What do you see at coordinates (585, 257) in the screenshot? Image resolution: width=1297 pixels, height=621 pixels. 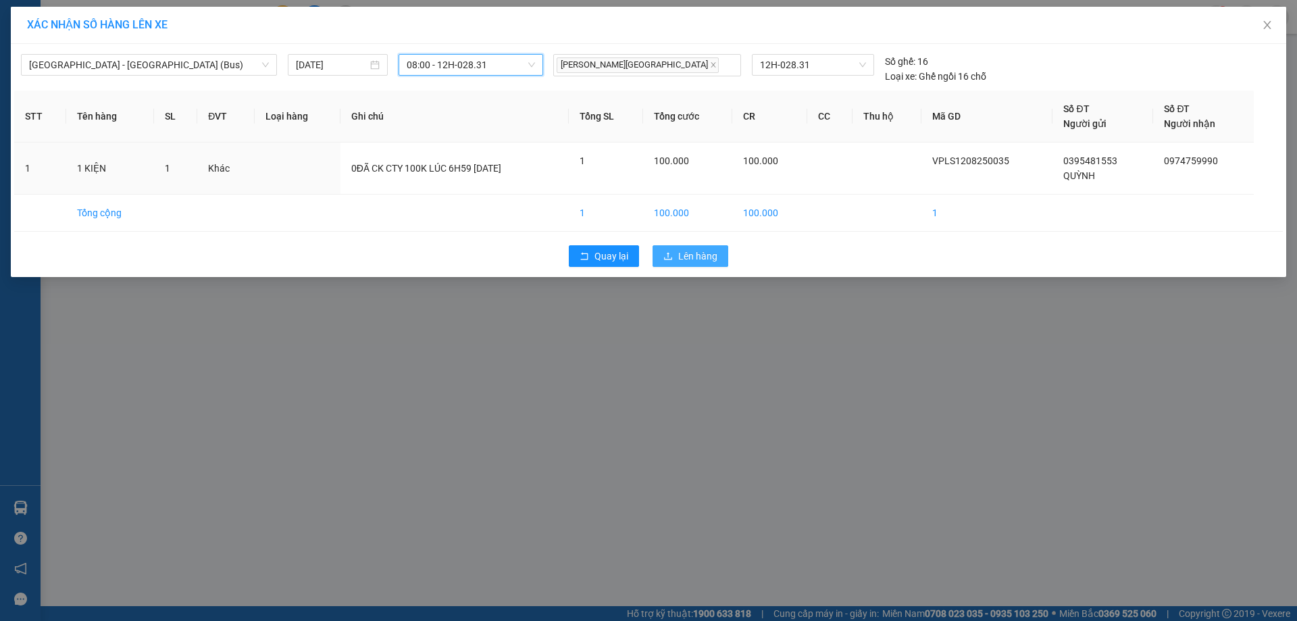 I see `span: rollback` at bounding box center [585, 257].